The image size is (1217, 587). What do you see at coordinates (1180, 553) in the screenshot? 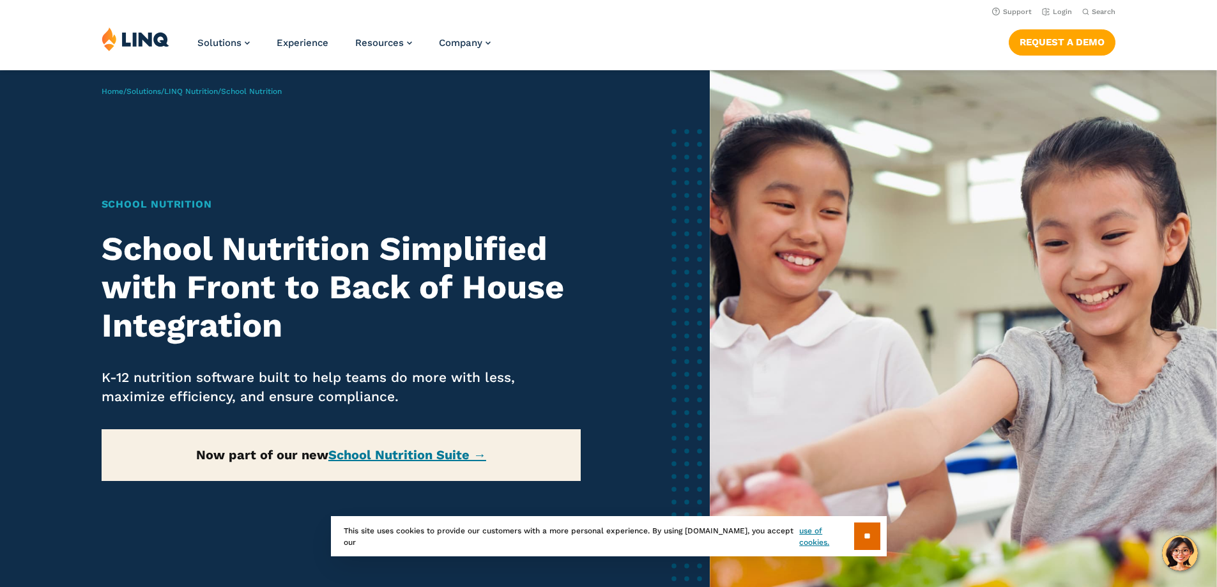
I see `button: Hello, have a question? Let’s chat.` at bounding box center [1180, 553].